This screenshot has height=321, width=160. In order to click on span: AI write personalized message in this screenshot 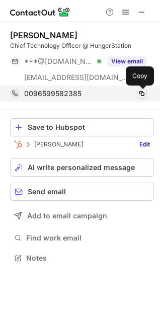, I will do `click(81, 168)`.